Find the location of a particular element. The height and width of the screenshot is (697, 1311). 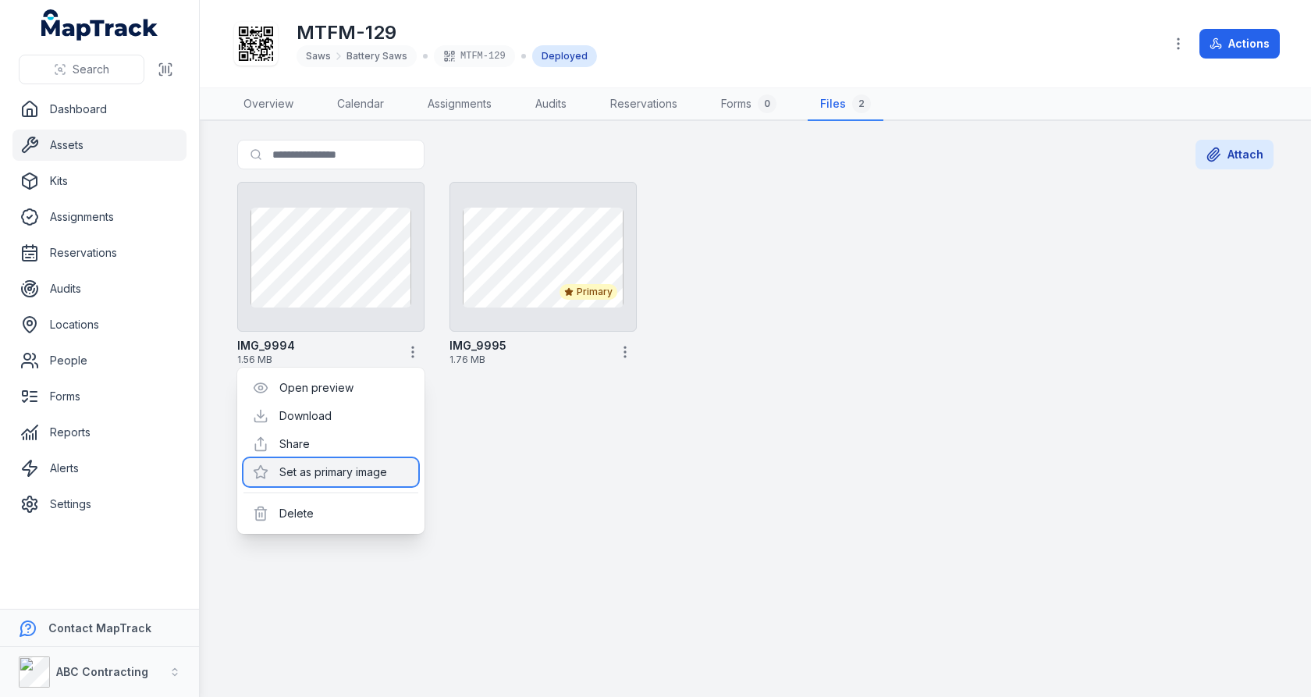

a: Settings is located at coordinates (99, 504).